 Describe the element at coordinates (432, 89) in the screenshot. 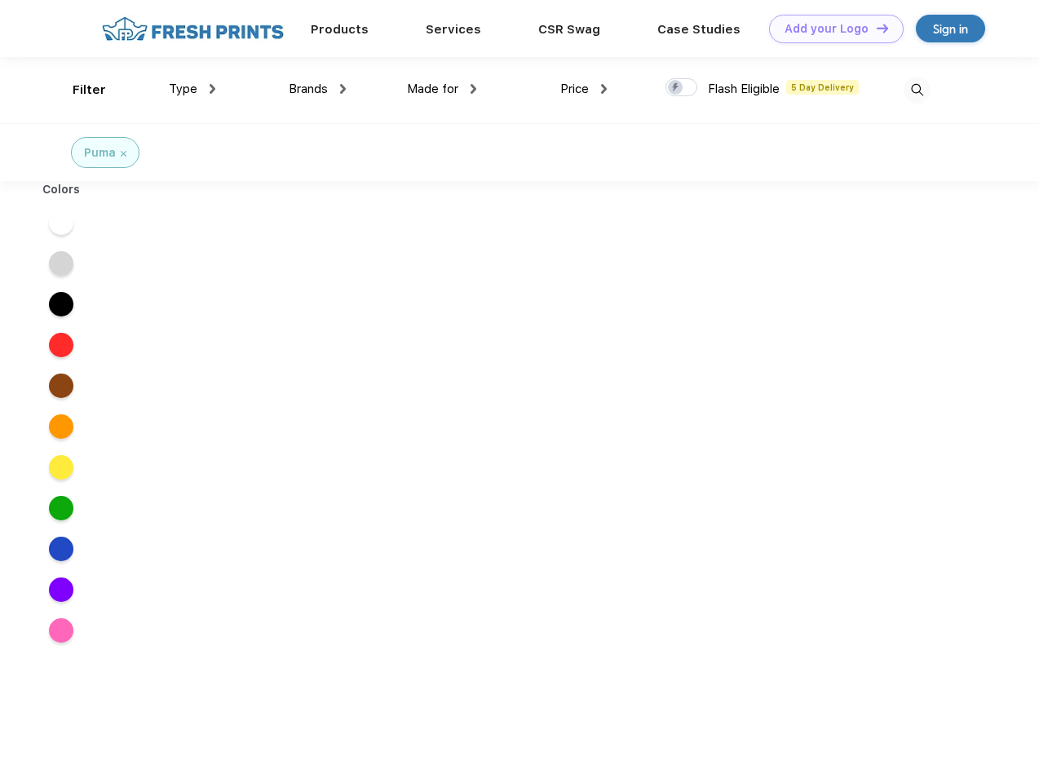

I see `span: Made for` at that location.